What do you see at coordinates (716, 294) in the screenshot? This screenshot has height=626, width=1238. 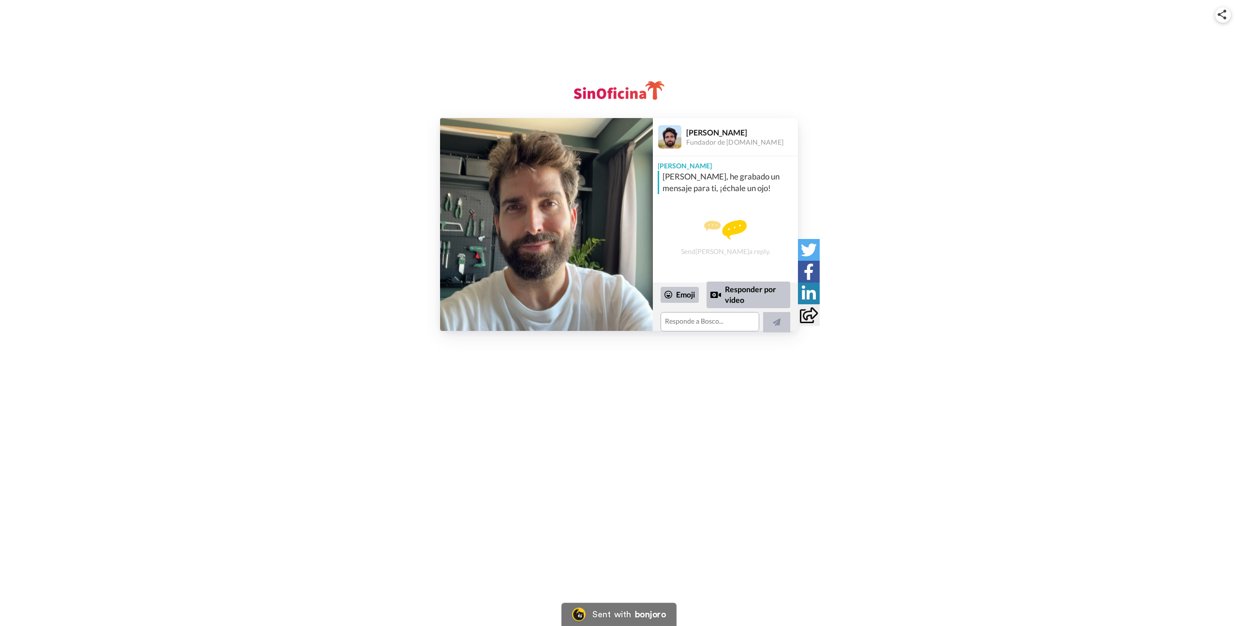 I see `div: Reply by Video` at bounding box center [716, 294].